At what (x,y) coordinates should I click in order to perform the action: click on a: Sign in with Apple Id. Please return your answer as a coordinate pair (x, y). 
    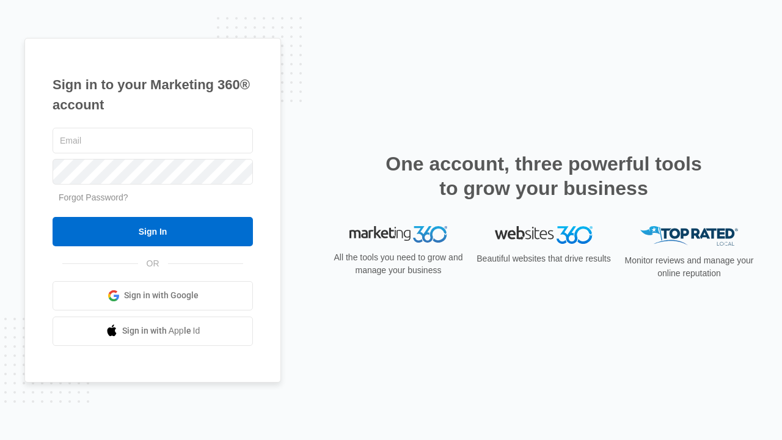
    Looking at the image, I should click on (153, 331).